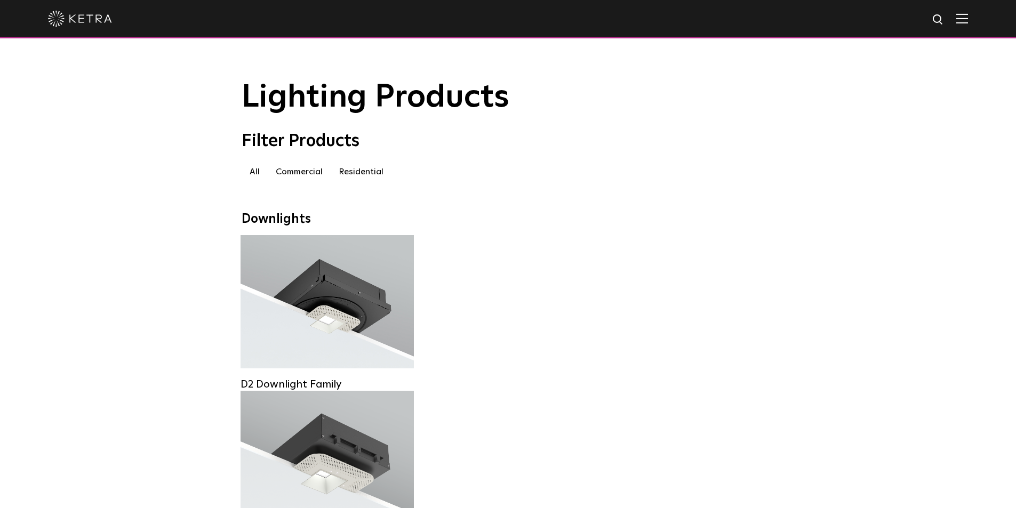  I want to click on a: D2 Downlight Family Lumen Output:1200Colors:White / Black / Gloss Black / Silver / Bronze / Silve..., so click(327, 305).